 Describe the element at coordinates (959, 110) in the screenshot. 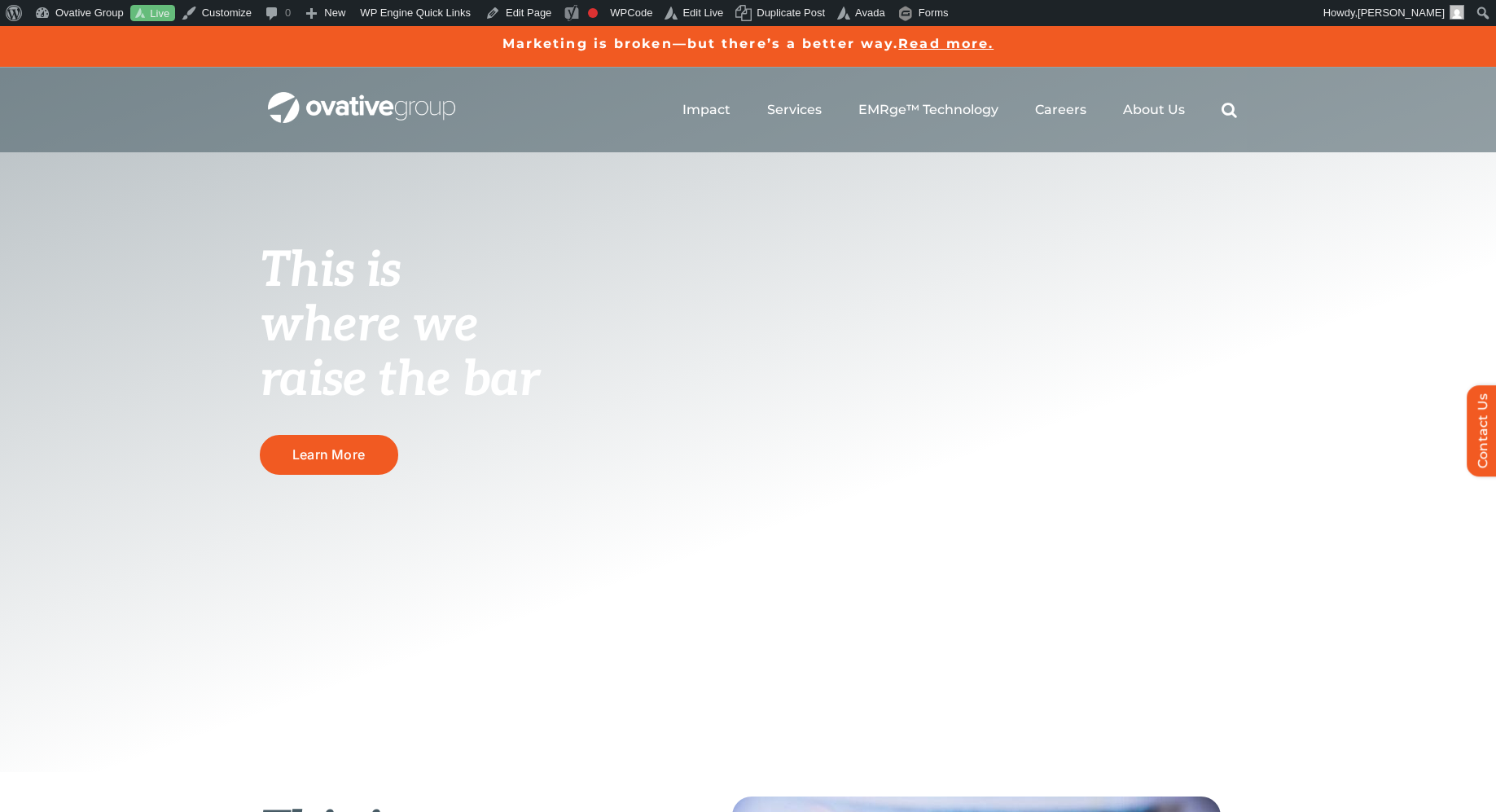

I see `nav: Menu` at that location.